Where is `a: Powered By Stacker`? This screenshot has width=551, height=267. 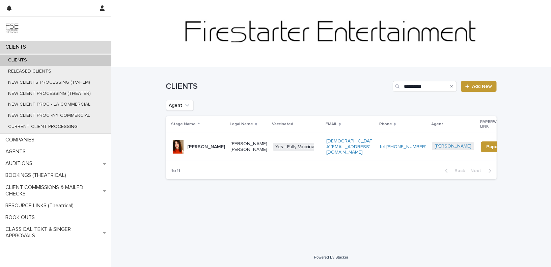
a: Powered By Stacker is located at coordinates (331, 257).